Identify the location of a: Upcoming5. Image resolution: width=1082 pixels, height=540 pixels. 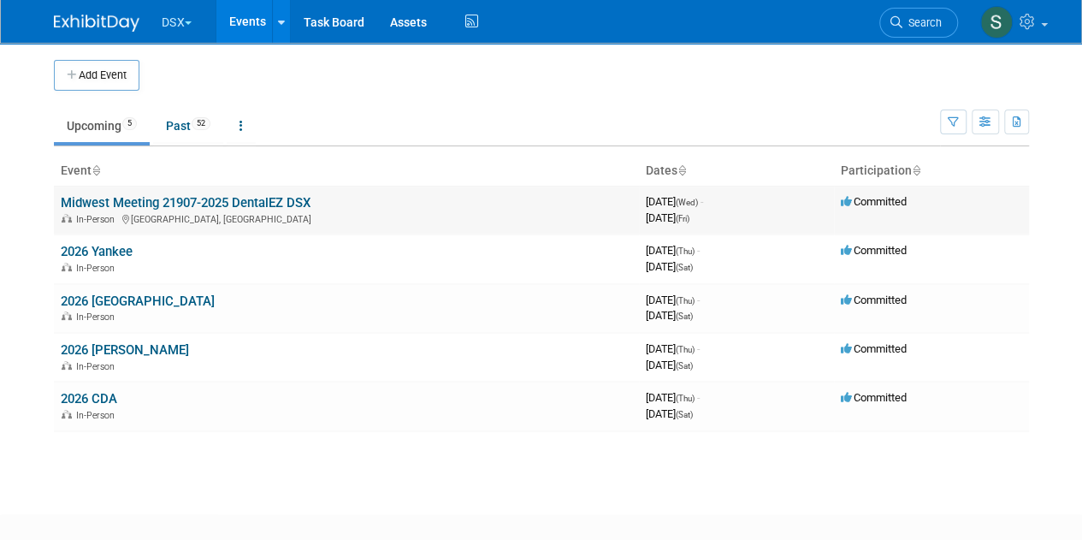
(102, 126).